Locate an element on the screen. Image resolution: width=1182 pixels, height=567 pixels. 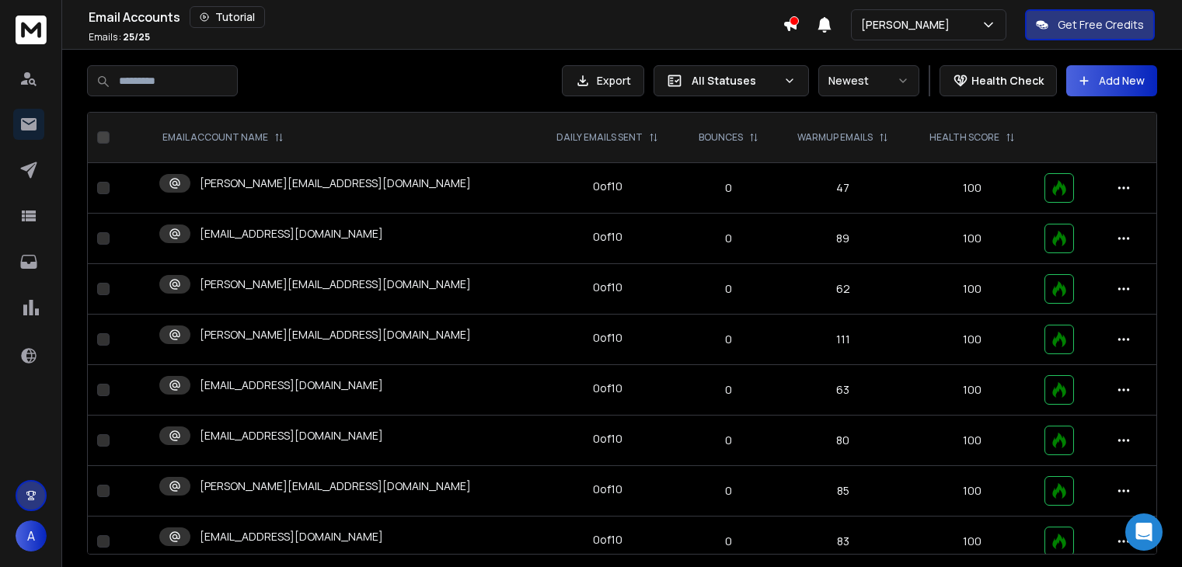
td: 85 is located at coordinates (843, 491).